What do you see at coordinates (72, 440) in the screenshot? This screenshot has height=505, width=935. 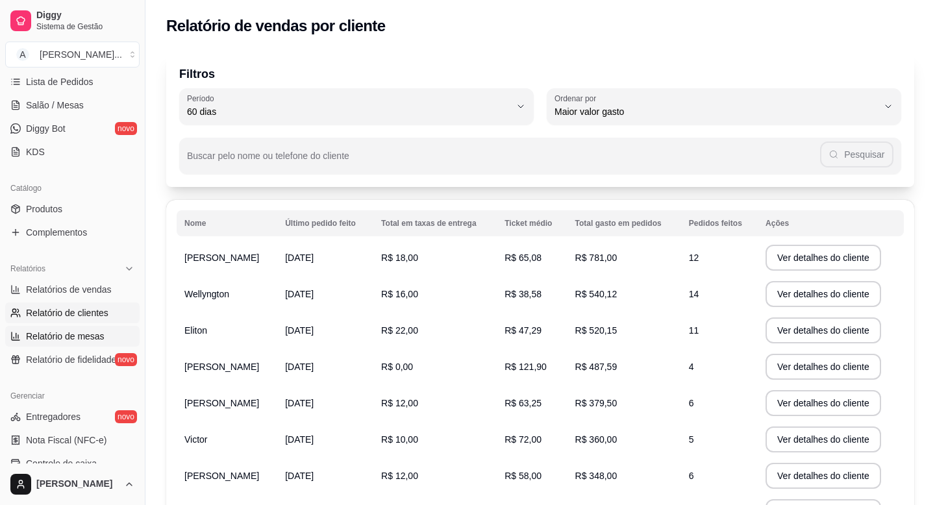 I see `a: Nota Fiscal (NFC-e)` at bounding box center [72, 440].